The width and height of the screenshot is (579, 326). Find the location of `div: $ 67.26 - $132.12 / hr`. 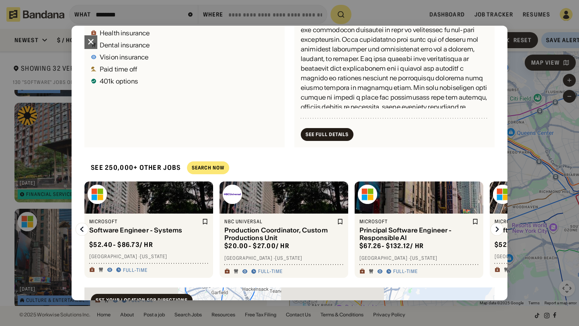

div: $ 67.26 - $132.12 / hr is located at coordinates (392, 246).